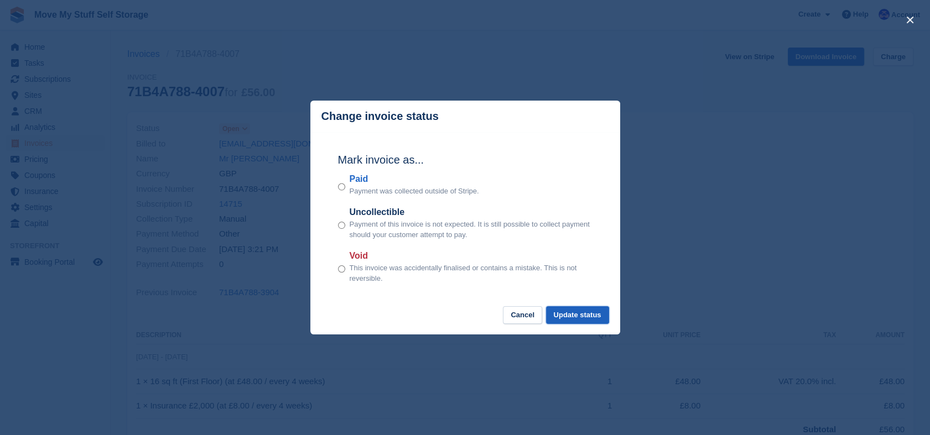 The width and height of the screenshot is (930, 435). Describe the element at coordinates (414, 191) in the screenshot. I see `p: Payment was collected outside of Stripe.` at that location.